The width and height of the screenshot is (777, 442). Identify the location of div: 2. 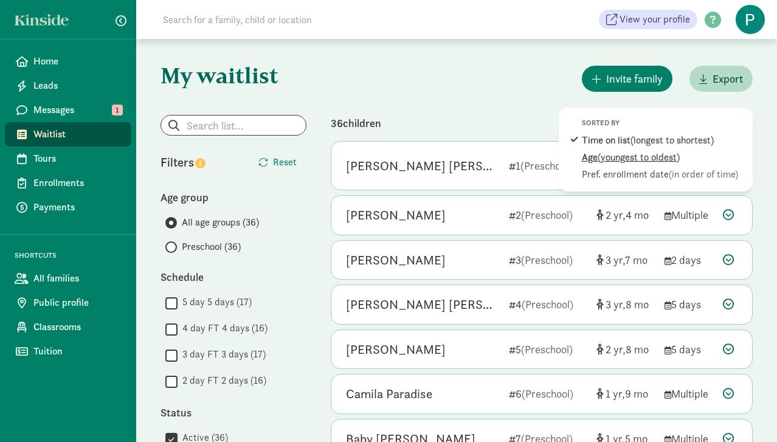
(547, 214).